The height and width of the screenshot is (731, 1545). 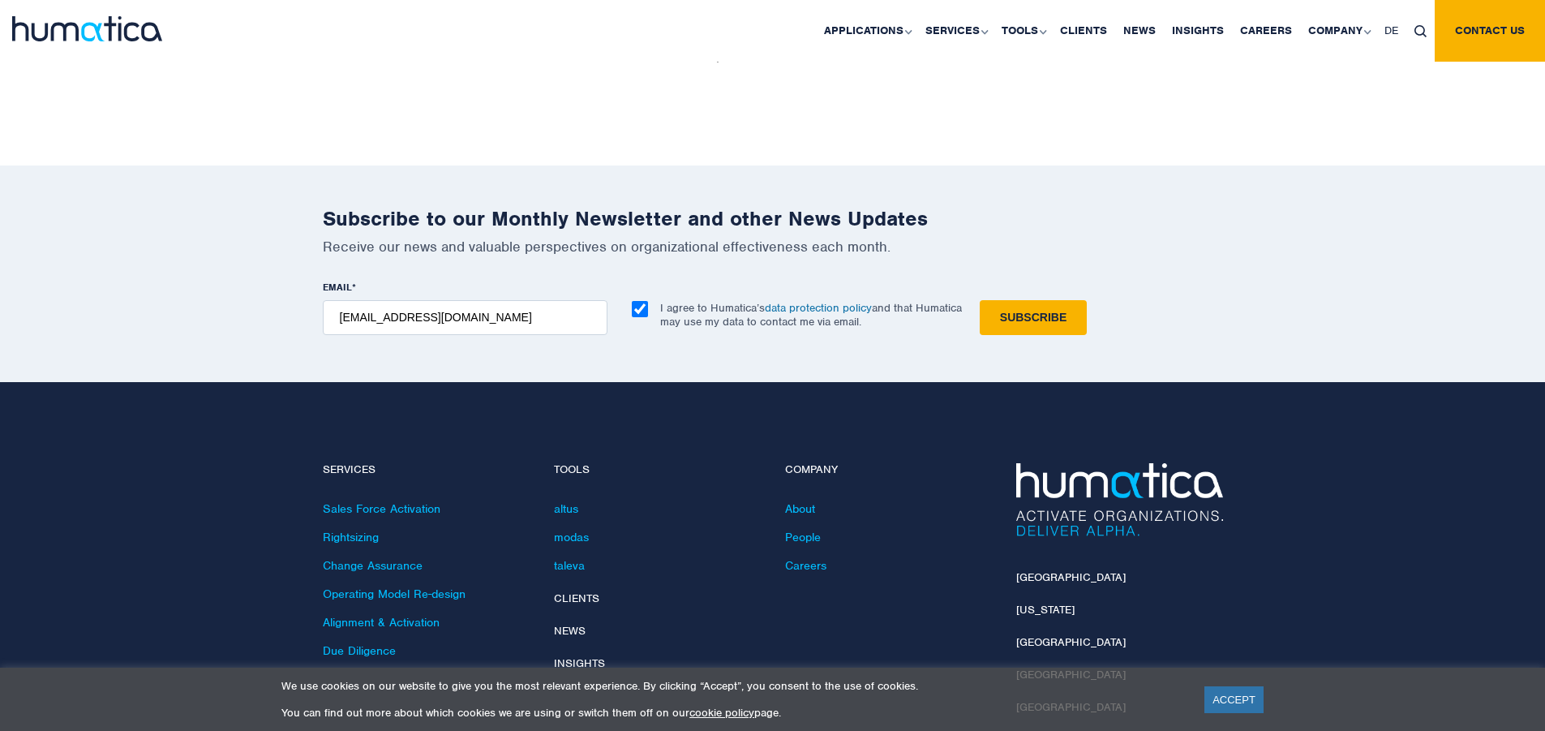 I want to click on a: taleva, so click(x=569, y=565).